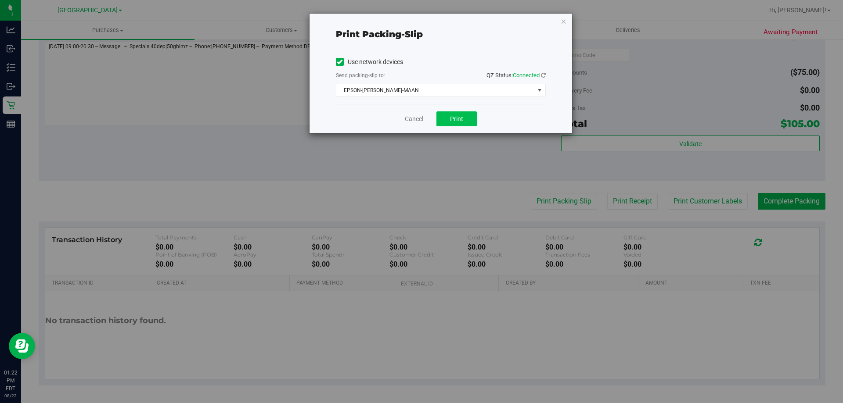 This screenshot has width=843, height=403. I want to click on button: Print, so click(456, 119).